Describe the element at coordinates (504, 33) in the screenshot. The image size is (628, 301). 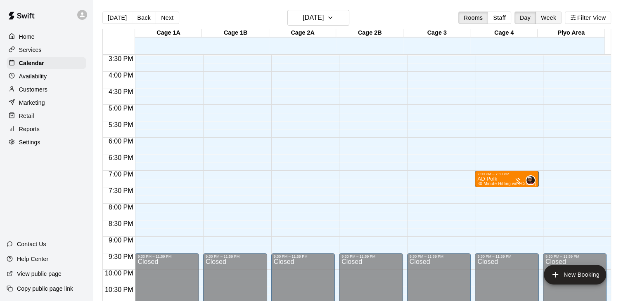
I see `div: Cage 4` at that location.